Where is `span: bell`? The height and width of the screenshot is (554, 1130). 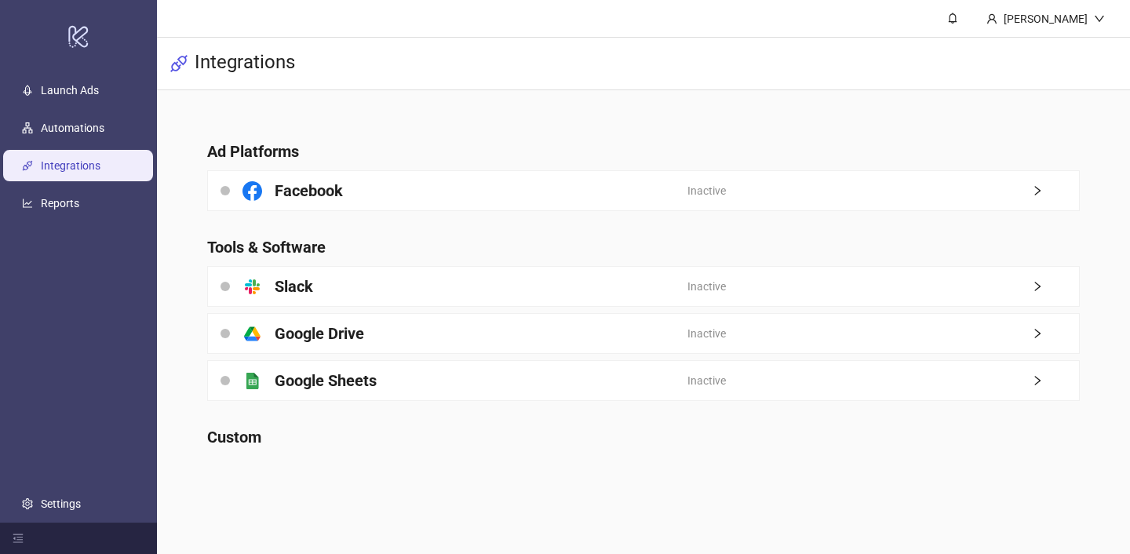
span: bell is located at coordinates (953, 18).